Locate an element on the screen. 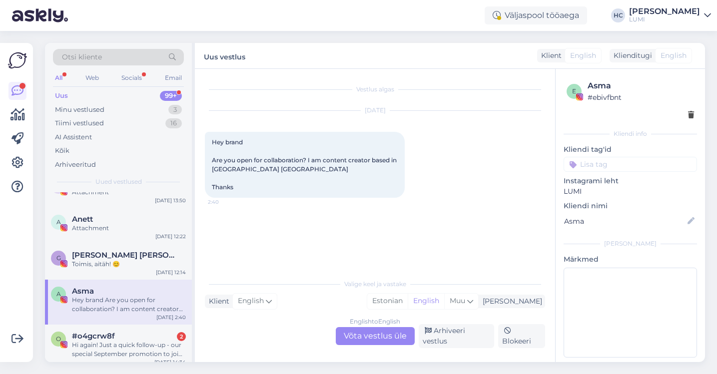 This screenshot has width=717, height=374. div: English to English is located at coordinates (375, 322).